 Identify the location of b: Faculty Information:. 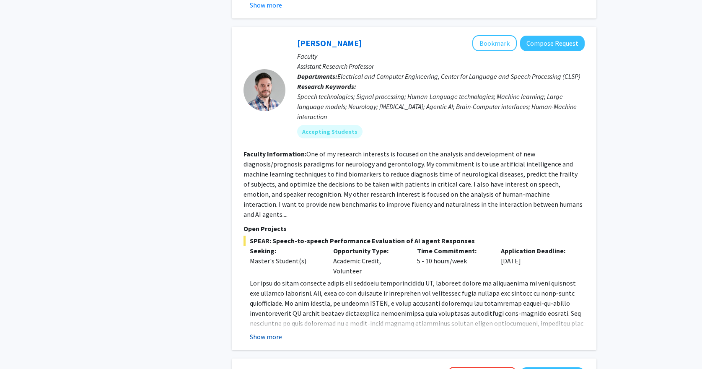
(275, 154).